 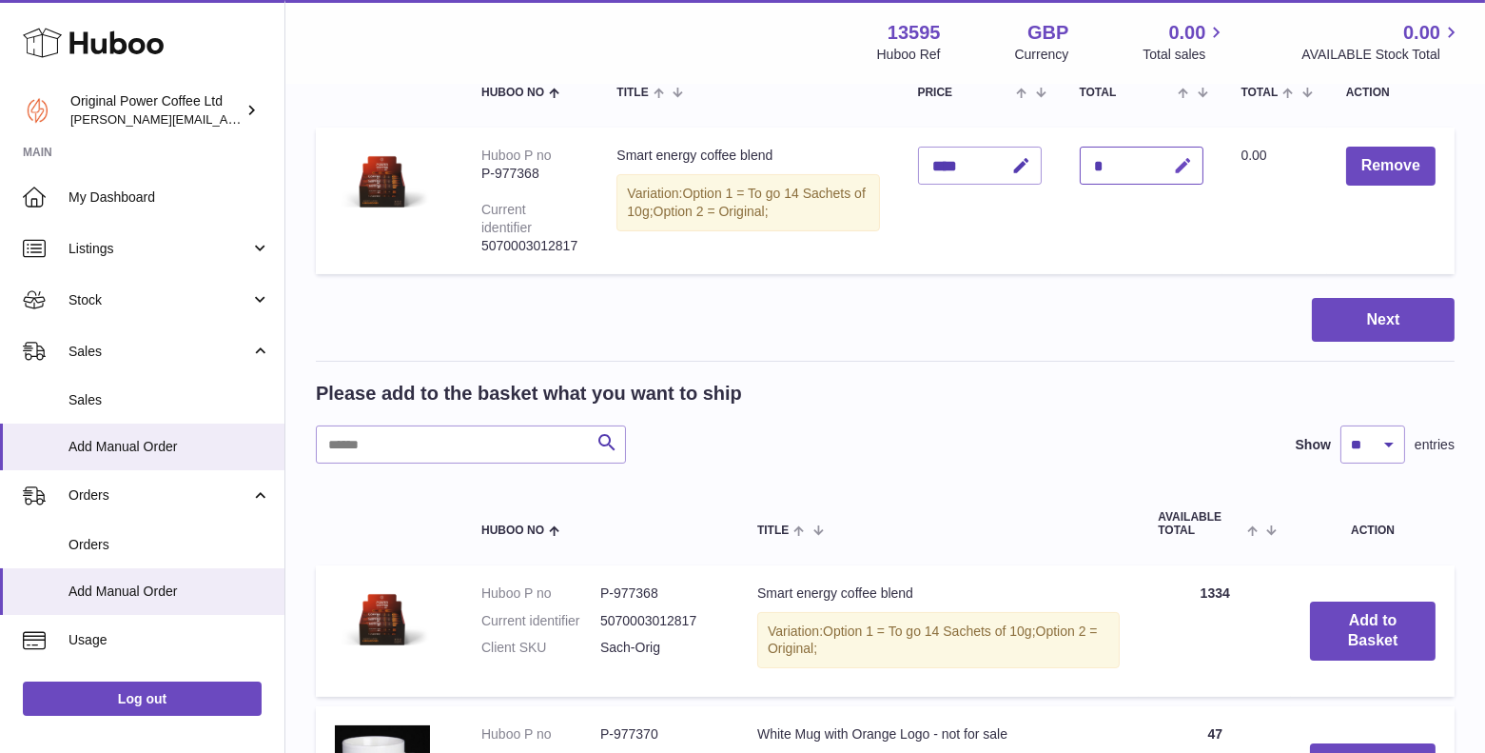 I want to click on strong: 13595, so click(x=914, y=32).